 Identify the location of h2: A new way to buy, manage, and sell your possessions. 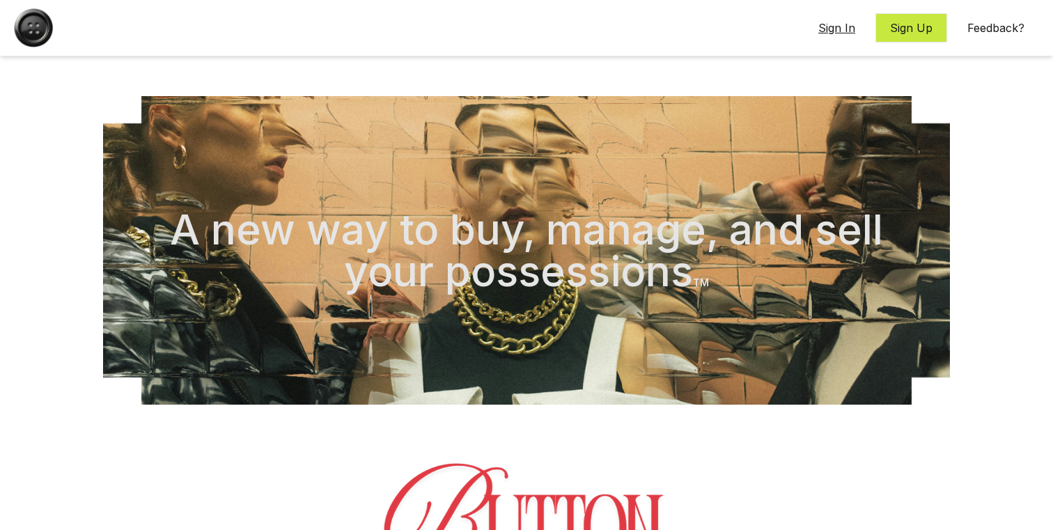
(526, 250).